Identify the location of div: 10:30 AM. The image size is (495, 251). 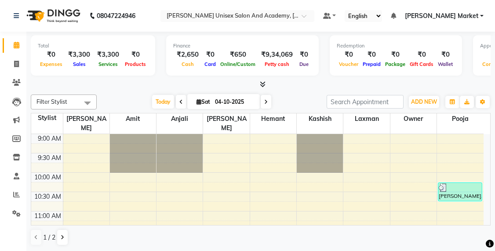
(48, 197).